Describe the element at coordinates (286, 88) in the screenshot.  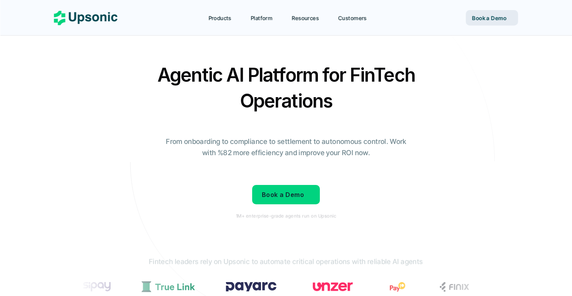
I see `h2: Agentic AI Platform for FinTech Operations` at that location.